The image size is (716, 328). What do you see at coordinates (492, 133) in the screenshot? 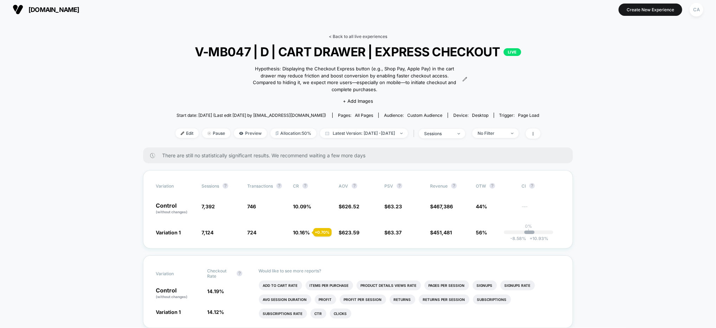
I see `div: No Filter` at bounding box center [492, 133].